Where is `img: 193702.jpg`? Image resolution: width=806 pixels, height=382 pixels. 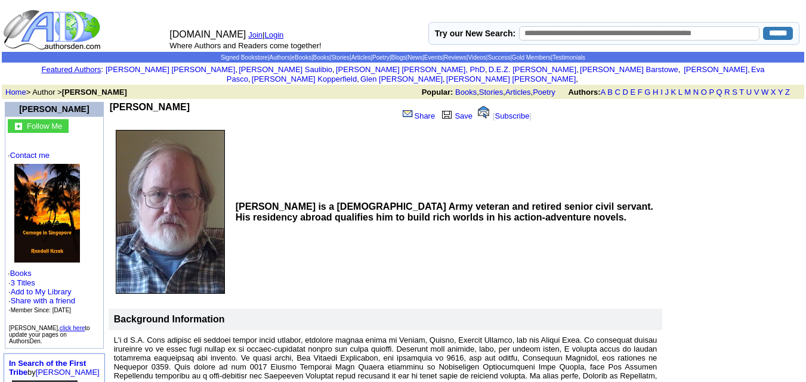 img: 193702.jpg is located at coordinates (170, 212).